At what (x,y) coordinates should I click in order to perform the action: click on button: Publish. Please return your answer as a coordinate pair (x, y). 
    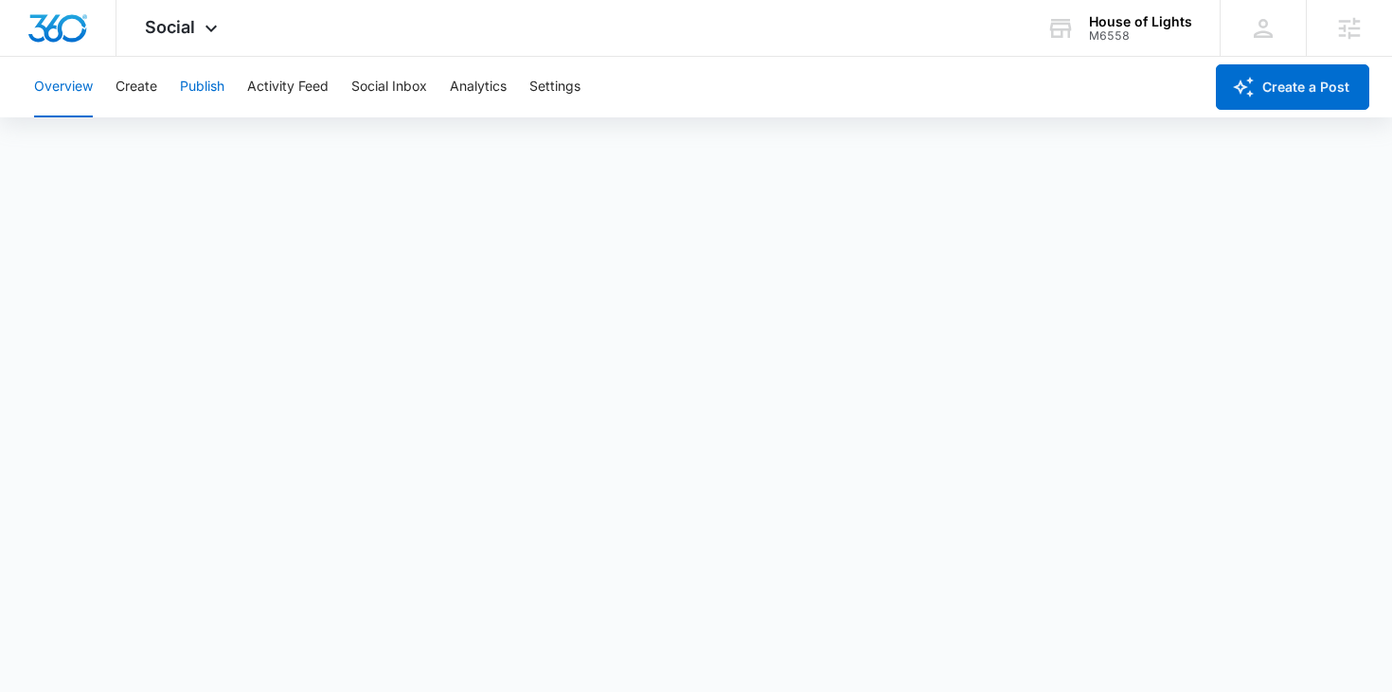
    Looking at the image, I should click on (202, 87).